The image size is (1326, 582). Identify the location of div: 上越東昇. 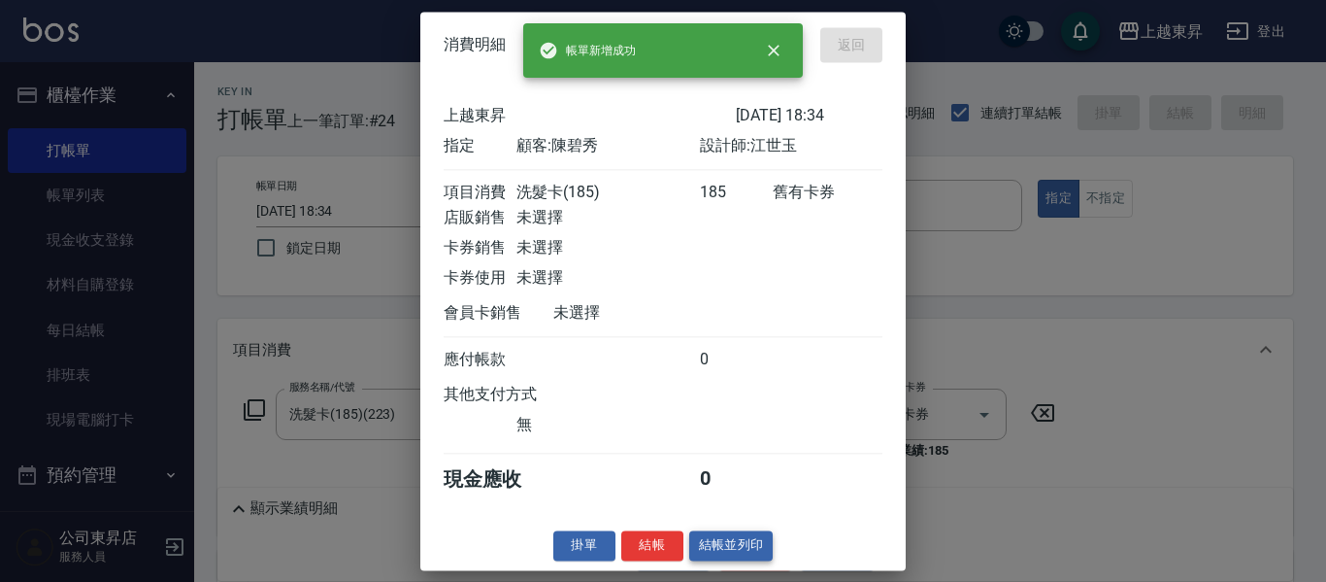
(589, 116).